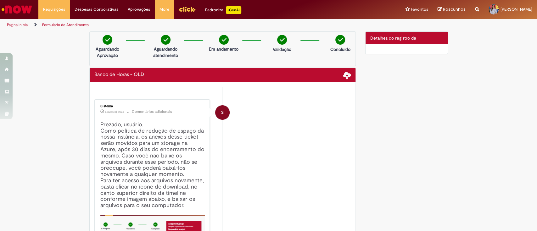 The image size is (537, 231). Describe the element at coordinates (222, 113) in the screenshot. I see `span: S` at that location.